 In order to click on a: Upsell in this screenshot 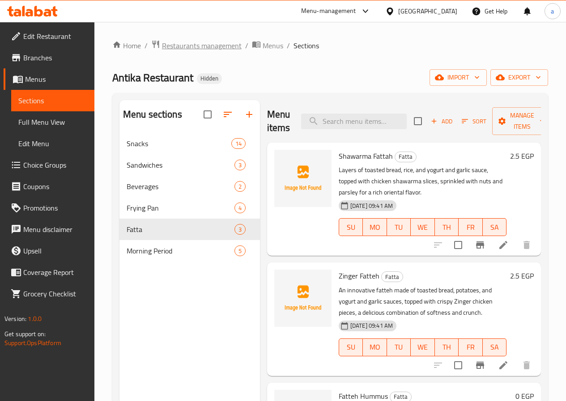, I will do `click(49, 251)`.